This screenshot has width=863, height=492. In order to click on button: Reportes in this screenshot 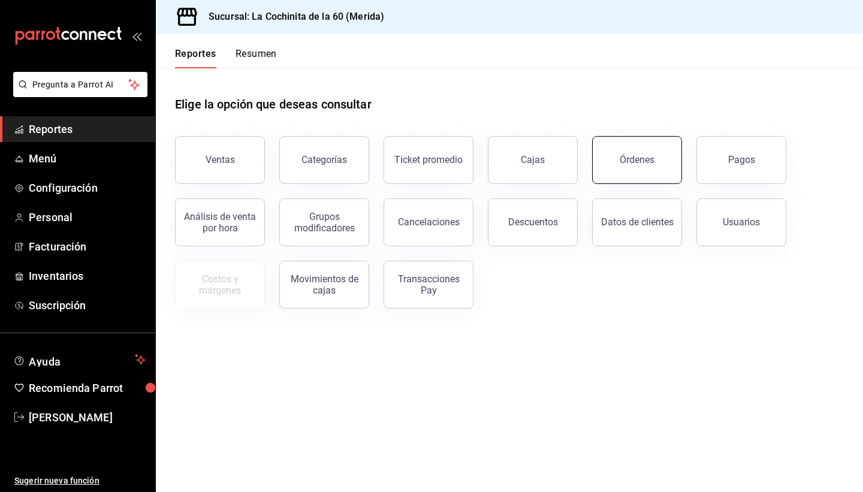, I will do `click(195, 58)`.